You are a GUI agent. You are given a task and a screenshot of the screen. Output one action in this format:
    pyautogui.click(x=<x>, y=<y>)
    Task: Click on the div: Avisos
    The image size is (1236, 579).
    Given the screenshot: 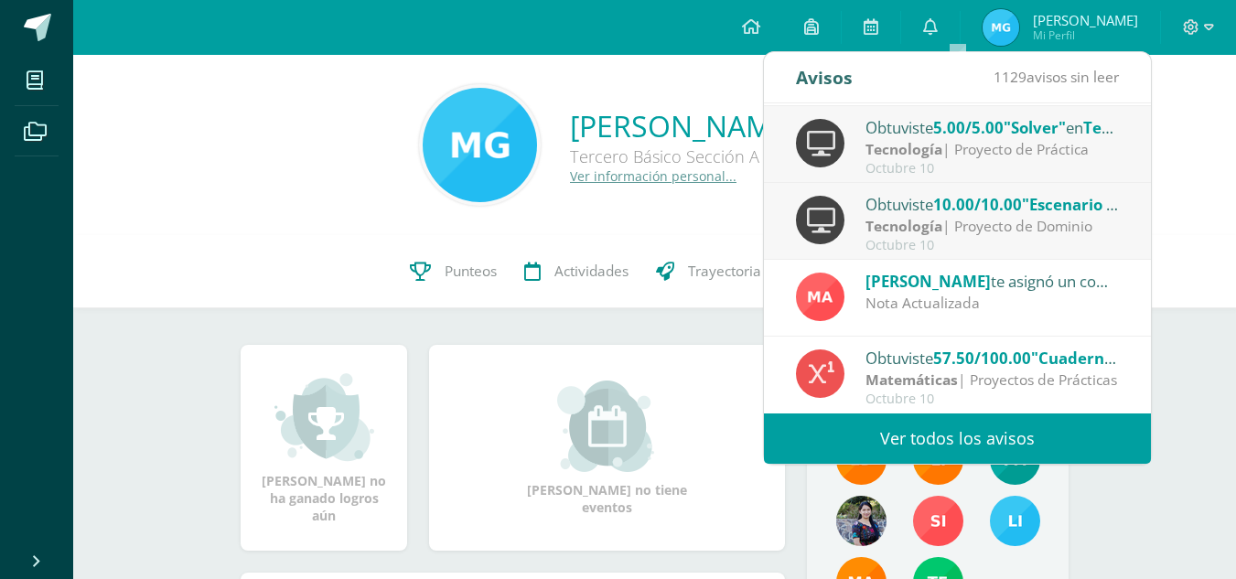 What is the action you would take?
    pyautogui.click(x=824, y=77)
    